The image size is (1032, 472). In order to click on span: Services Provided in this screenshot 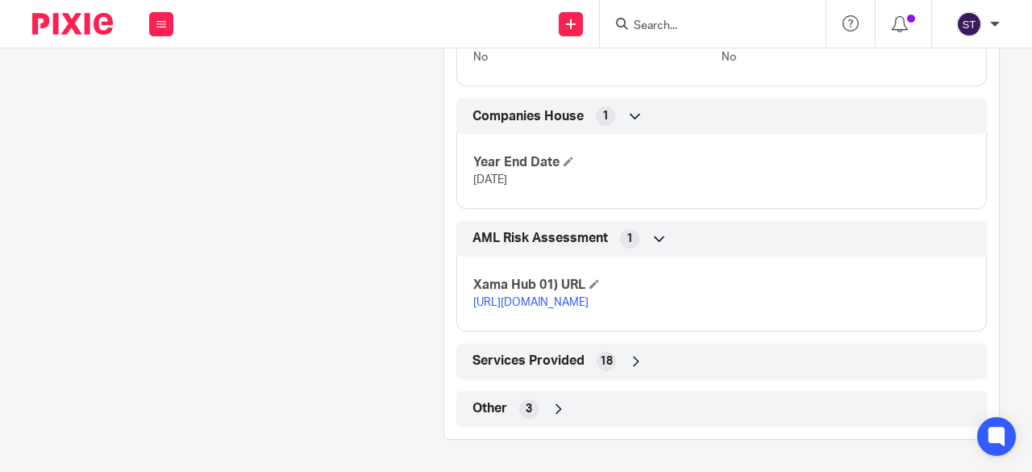, I will do `click(528, 360)`.